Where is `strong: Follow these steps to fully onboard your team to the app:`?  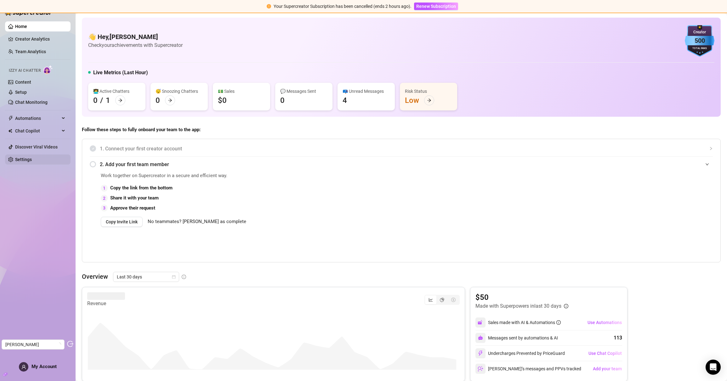
strong: Follow these steps to fully onboard your team to the app: is located at coordinates (141, 130).